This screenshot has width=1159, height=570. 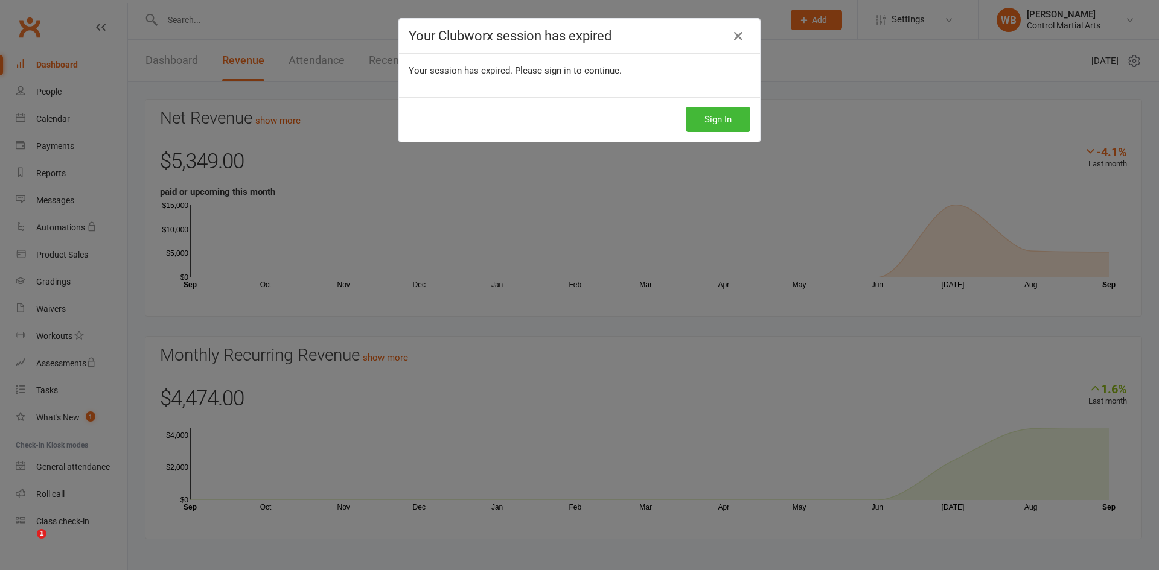 I want to click on button: Sign In, so click(x=718, y=120).